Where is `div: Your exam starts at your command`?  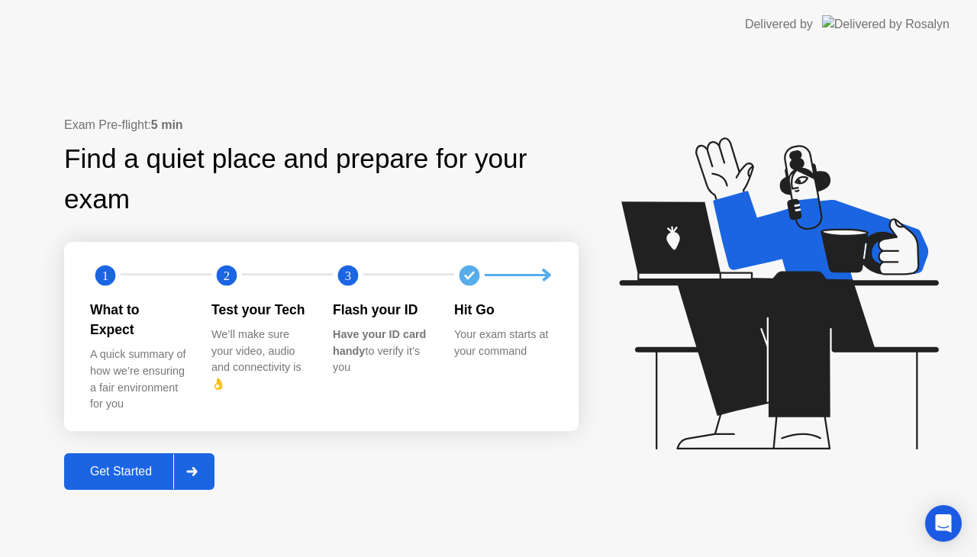 div: Your exam starts at your command is located at coordinates (502, 343).